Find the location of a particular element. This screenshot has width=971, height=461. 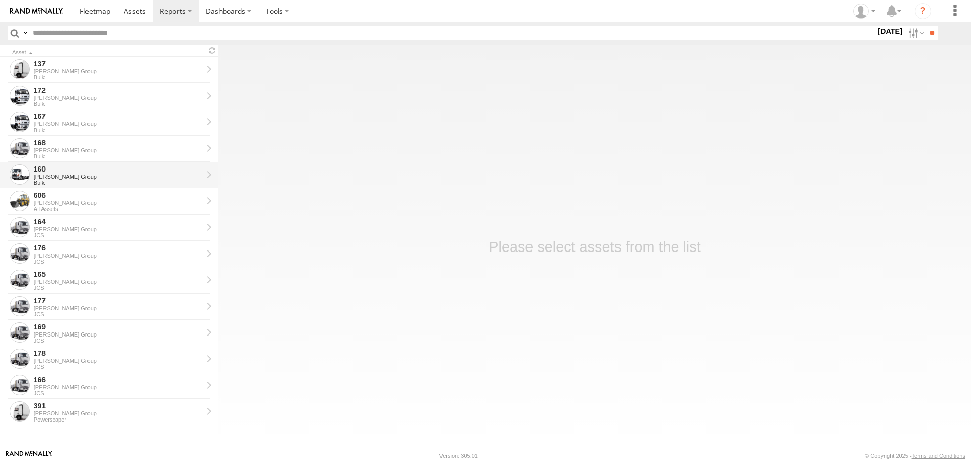

div: 137 - View Asset History is located at coordinates (118, 64).